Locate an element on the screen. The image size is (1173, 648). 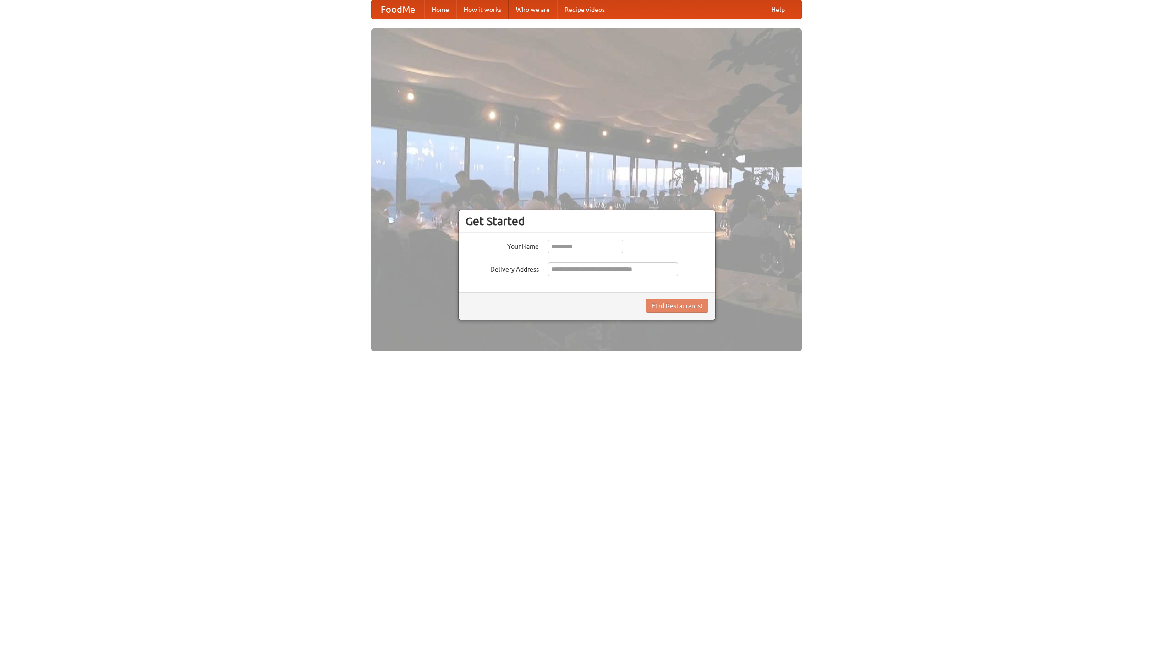
h3: Get Started is located at coordinates (587, 221).